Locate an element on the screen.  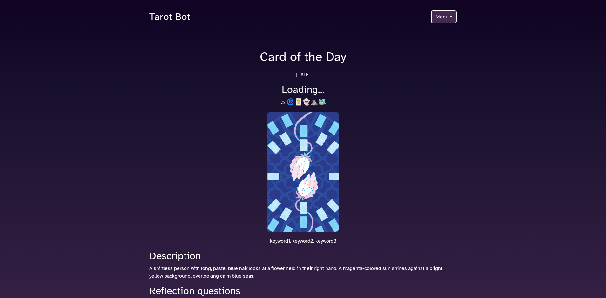
a: Tarot Bot is located at coordinates (170, 17).